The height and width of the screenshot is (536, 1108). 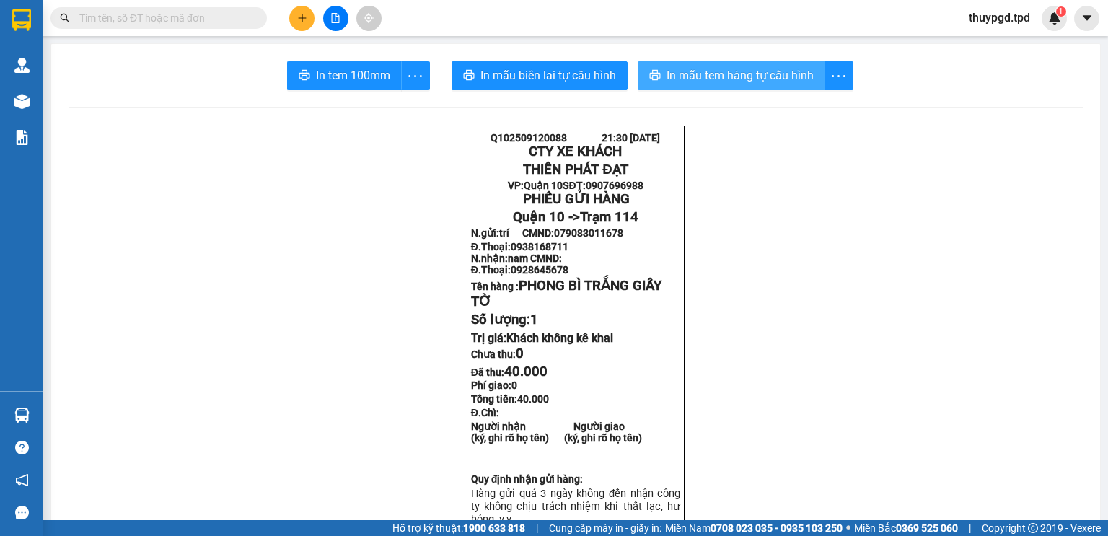 What do you see at coordinates (509, 372) in the screenshot?
I see `strong: Đã thu:` at bounding box center [509, 372].